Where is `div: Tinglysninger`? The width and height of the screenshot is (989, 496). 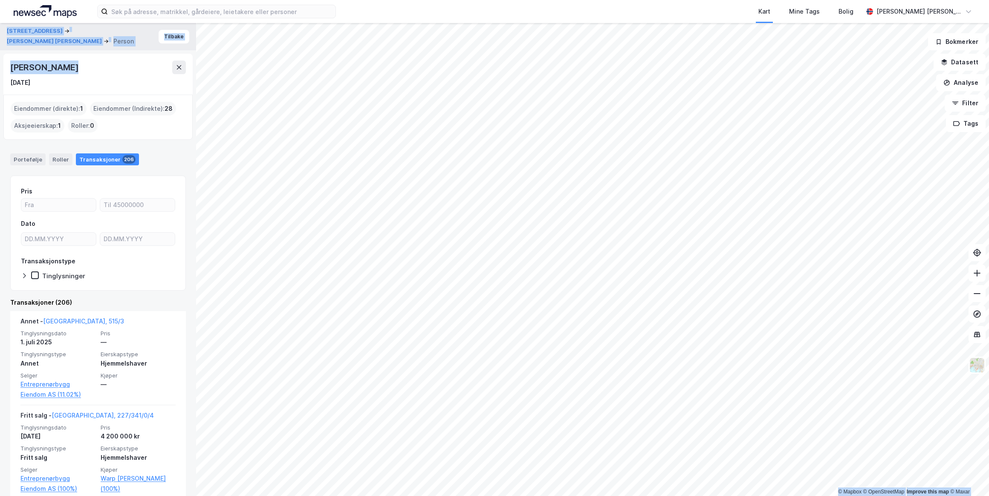 div: Tinglysninger is located at coordinates (64, 276).